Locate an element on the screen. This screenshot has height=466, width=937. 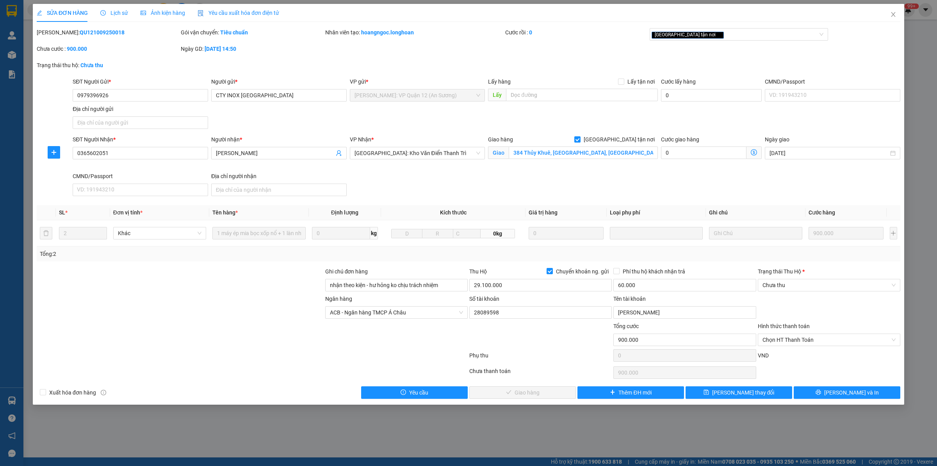
div: Phụ thu is located at coordinates (540, 357).